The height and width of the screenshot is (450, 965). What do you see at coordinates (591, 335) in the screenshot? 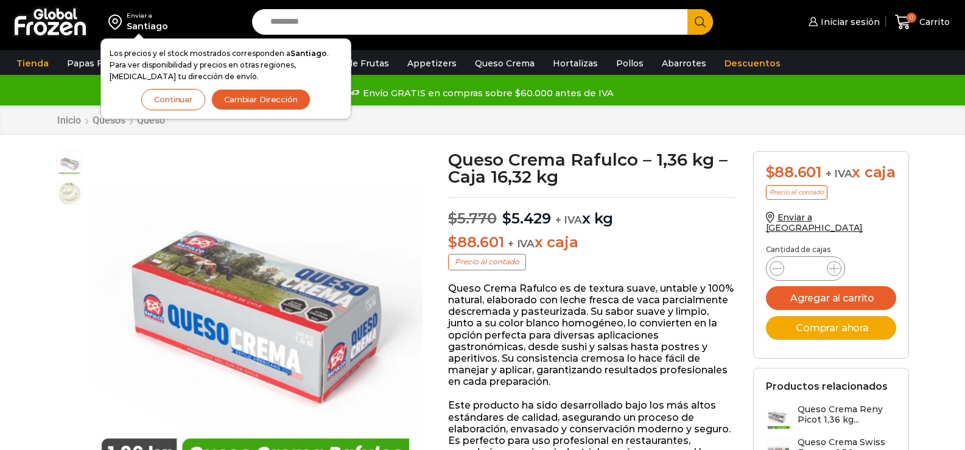
I see `p: Queso Crema Rafulco es de textura suave, untable y 100% natural, elaborado con leche fresca de va...` at bounding box center [591, 335].